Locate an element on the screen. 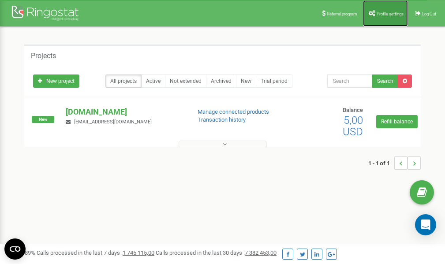 The height and width of the screenshot is (264, 445). div: Open Intercom Messenger is located at coordinates (426, 225).